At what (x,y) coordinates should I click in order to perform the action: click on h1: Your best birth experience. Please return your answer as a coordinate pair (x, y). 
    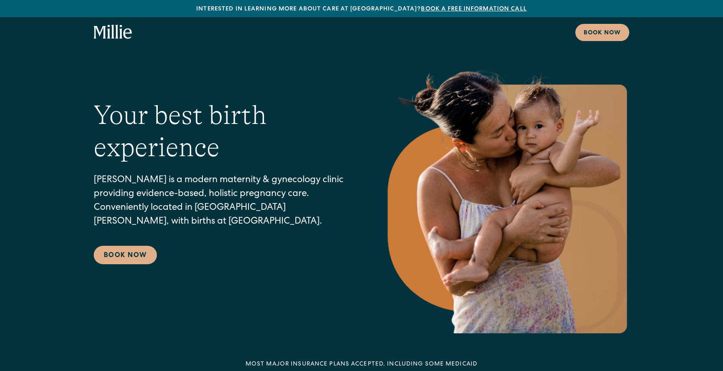
    Looking at the image, I should click on (223, 131).